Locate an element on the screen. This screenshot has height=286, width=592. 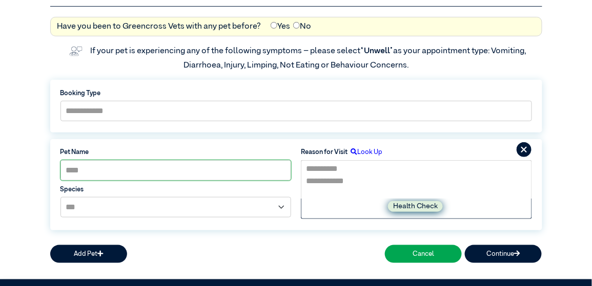
label: No is located at coordinates (302, 27).